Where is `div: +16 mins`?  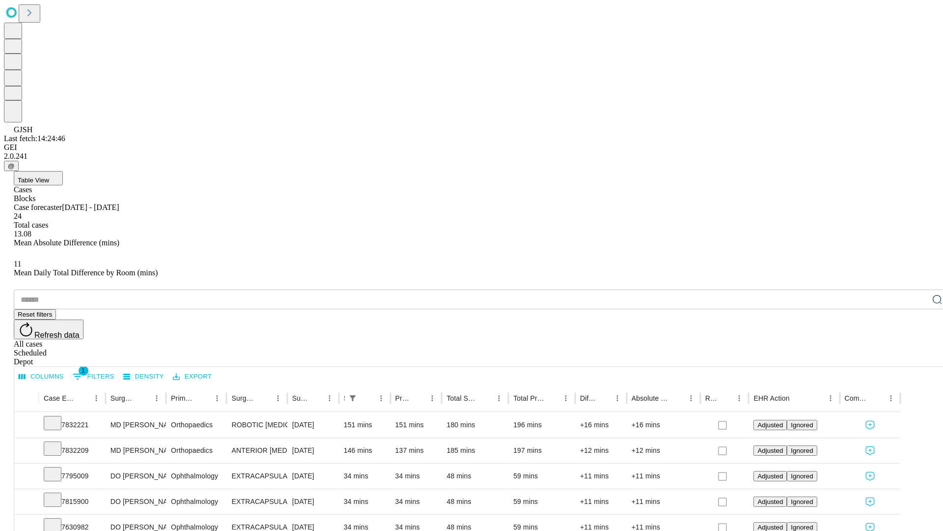
div: +16 mins is located at coordinates (664, 425).